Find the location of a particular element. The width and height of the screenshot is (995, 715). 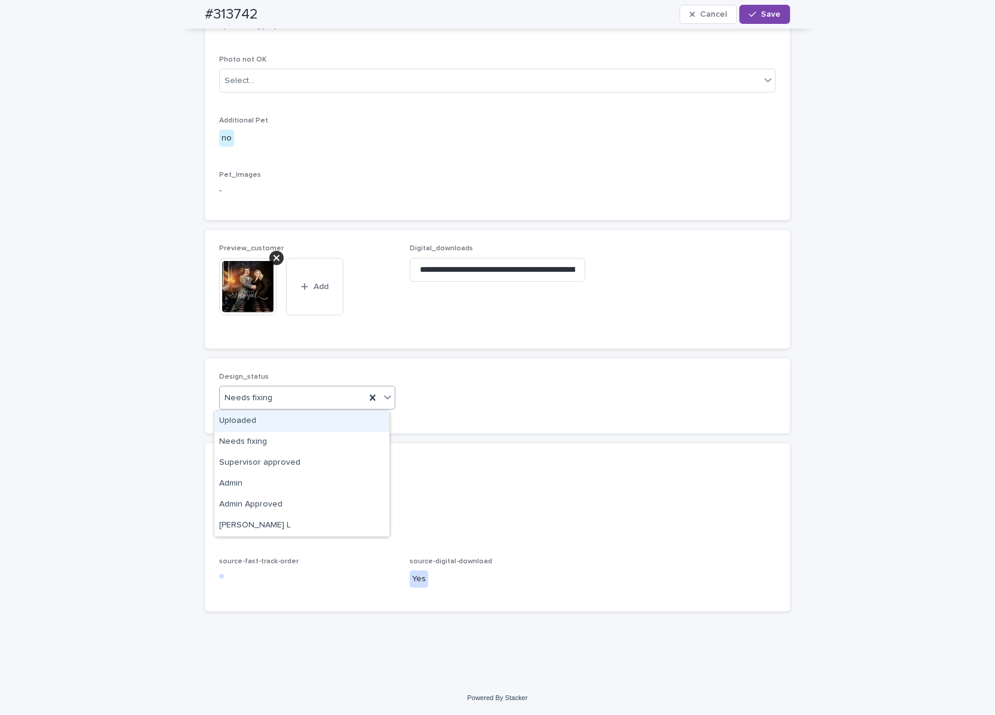

div: Uploaded is located at coordinates (302, 421).